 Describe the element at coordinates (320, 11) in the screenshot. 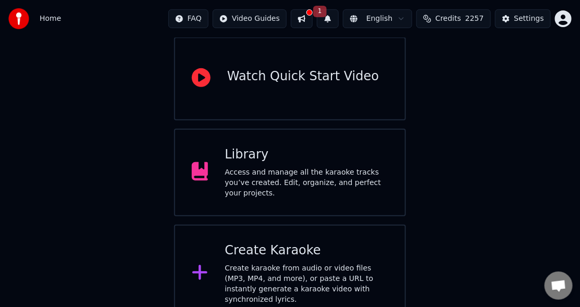

I see `span: 1` at that location.